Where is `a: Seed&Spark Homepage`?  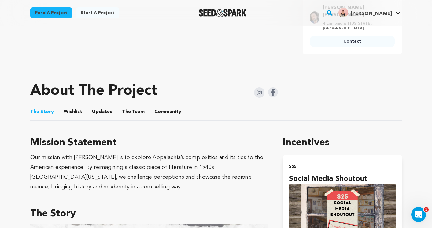 a: Seed&Spark Homepage is located at coordinates (223, 13).